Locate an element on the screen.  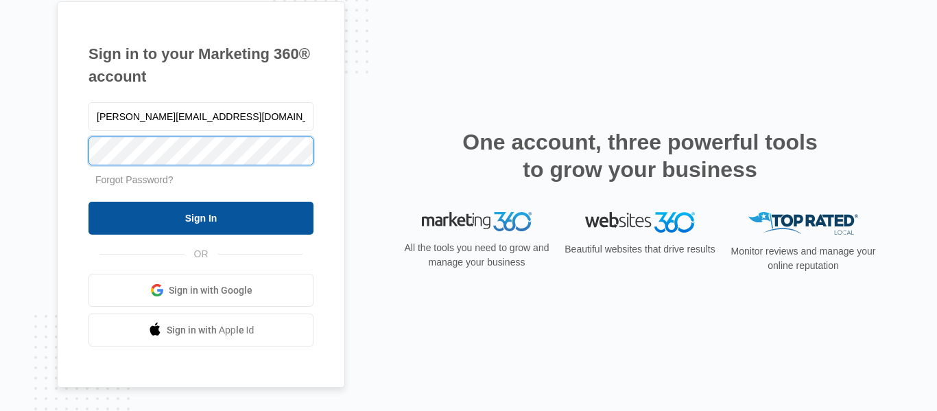
input: Sign In is located at coordinates (201, 218).